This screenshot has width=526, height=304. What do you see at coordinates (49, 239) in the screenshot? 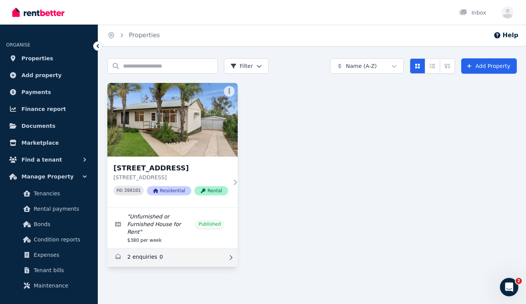
I see `a: Condition reports` at bounding box center [49, 239].